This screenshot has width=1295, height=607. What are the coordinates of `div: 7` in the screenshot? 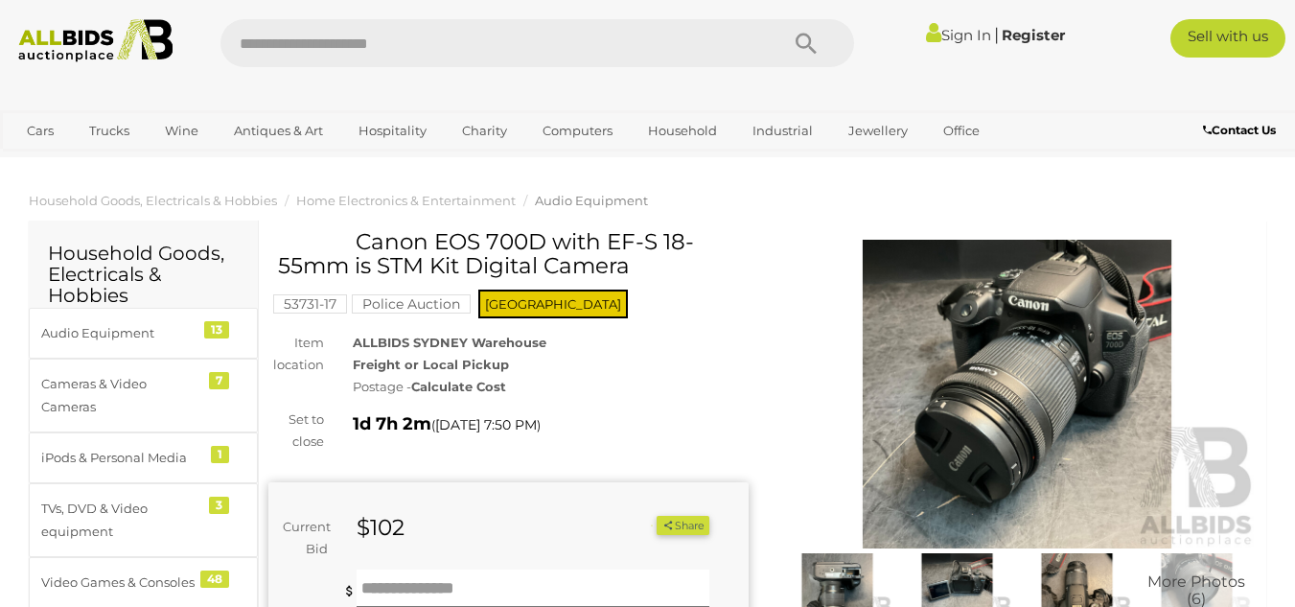 It's located at (219, 381).